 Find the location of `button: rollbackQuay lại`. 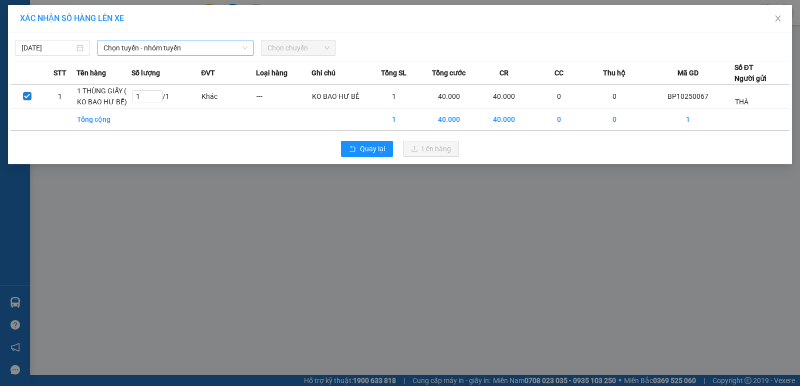

button: rollbackQuay lại is located at coordinates (367, 149).